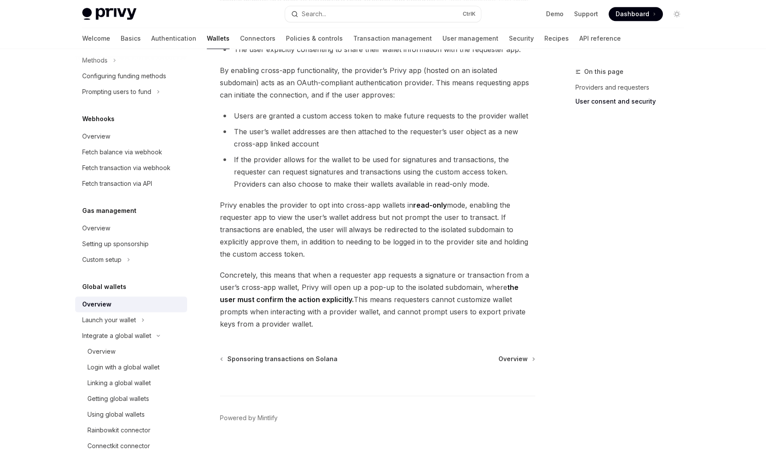 The image size is (766, 470). I want to click on strong: read-only, so click(430, 205).